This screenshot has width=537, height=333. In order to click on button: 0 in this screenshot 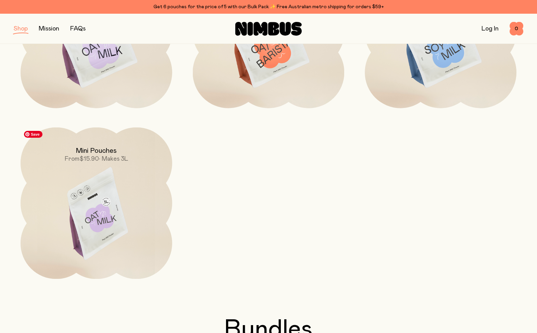, I will do `click(517, 29)`.